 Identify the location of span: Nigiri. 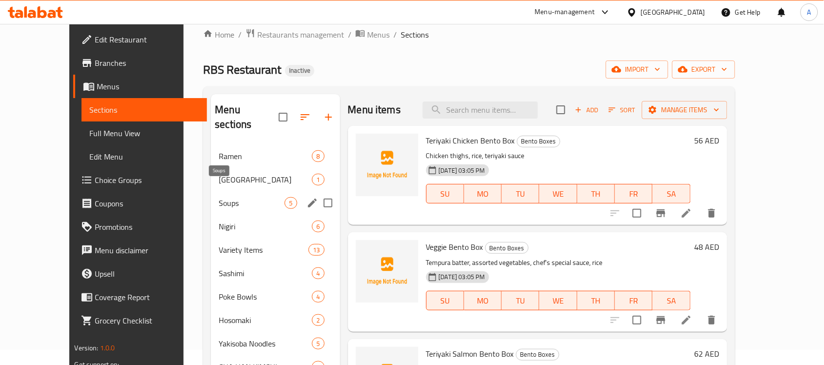
(265, 226).